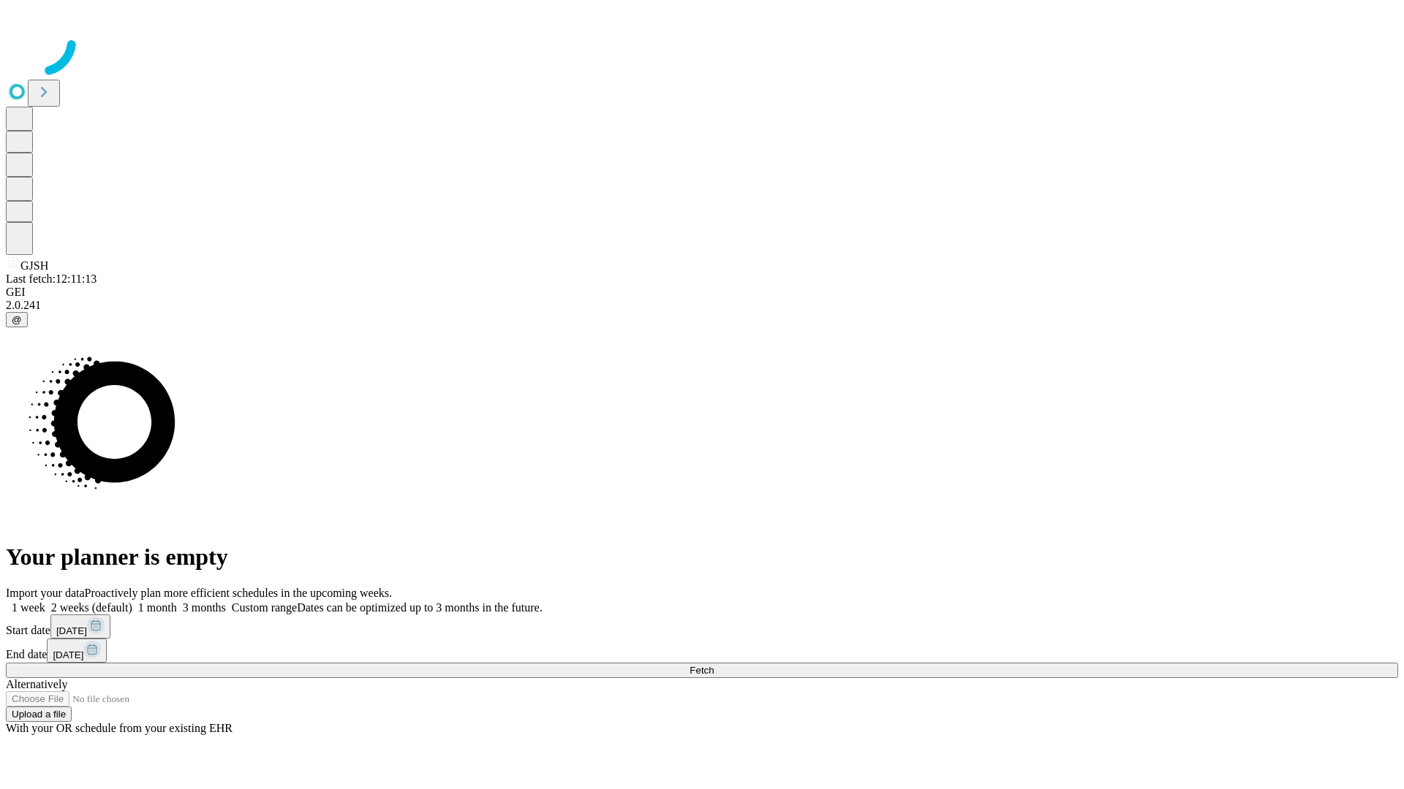 This screenshot has height=789, width=1404. I want to click on span: Import your data, so click(45, 593).